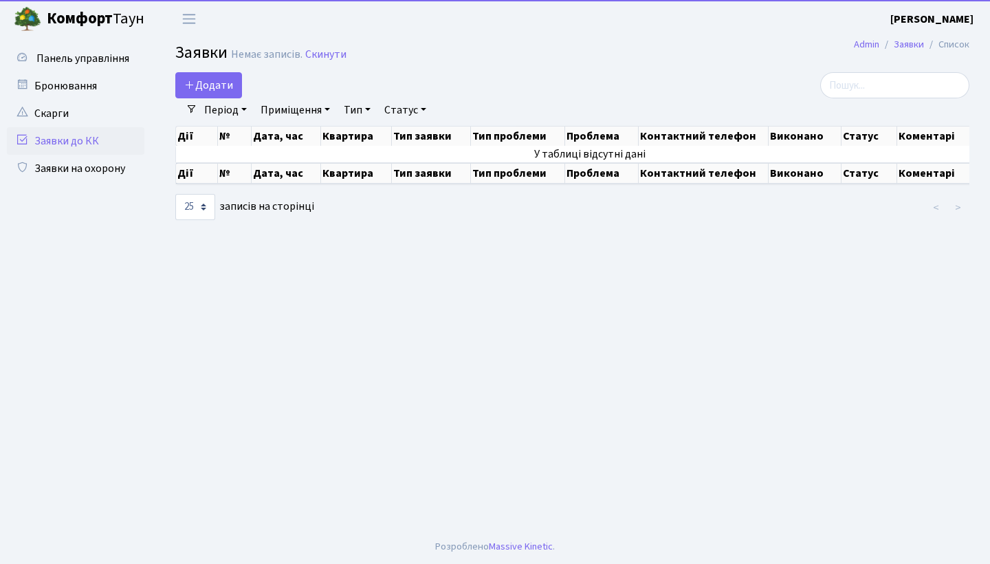 The width and height of the screenshot is (990, 564). Describe the element at coordinates (208, 85) in the screenshot. I see `span: Додати` at that location.